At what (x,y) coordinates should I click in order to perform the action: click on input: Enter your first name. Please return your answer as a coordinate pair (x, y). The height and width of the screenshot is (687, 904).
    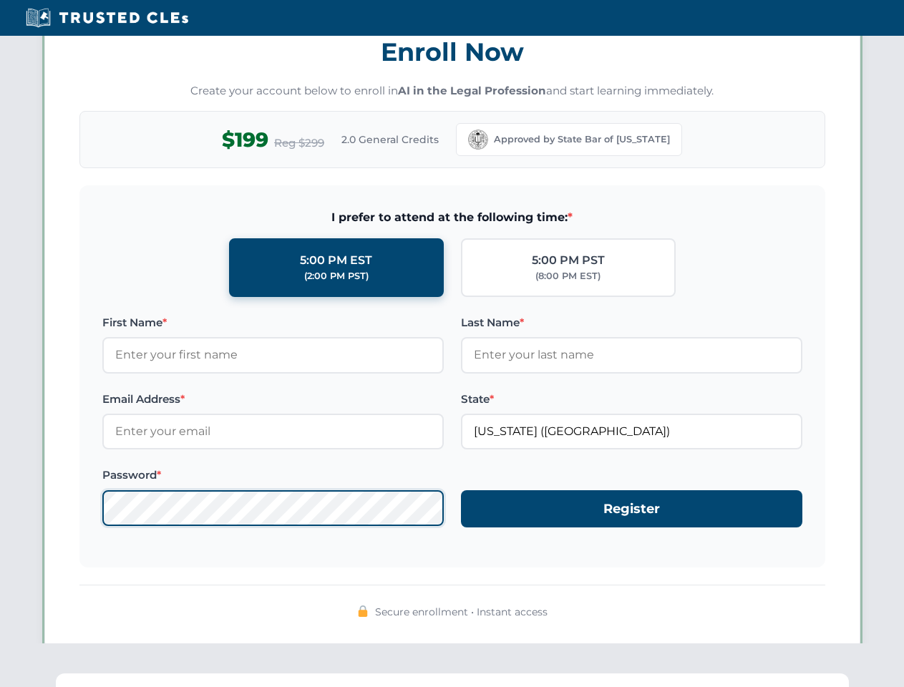
    Looking at the image, I should click on (273, 355).